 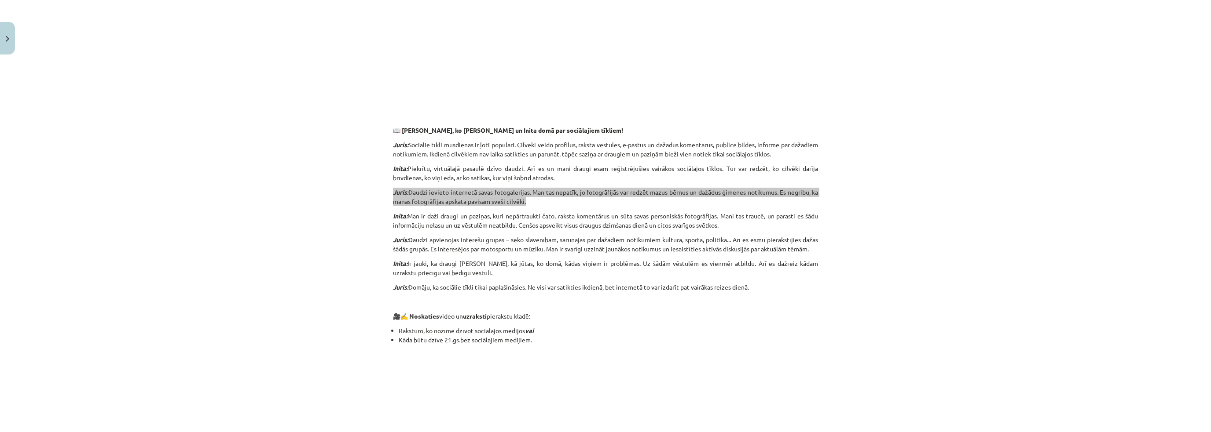 I want to click on p: Daudzi apvienojas interešu grupās – seko slavenībām, sarunājas par dažādiem notikumiem kultūrā, s..., so click(x=605, y=245).